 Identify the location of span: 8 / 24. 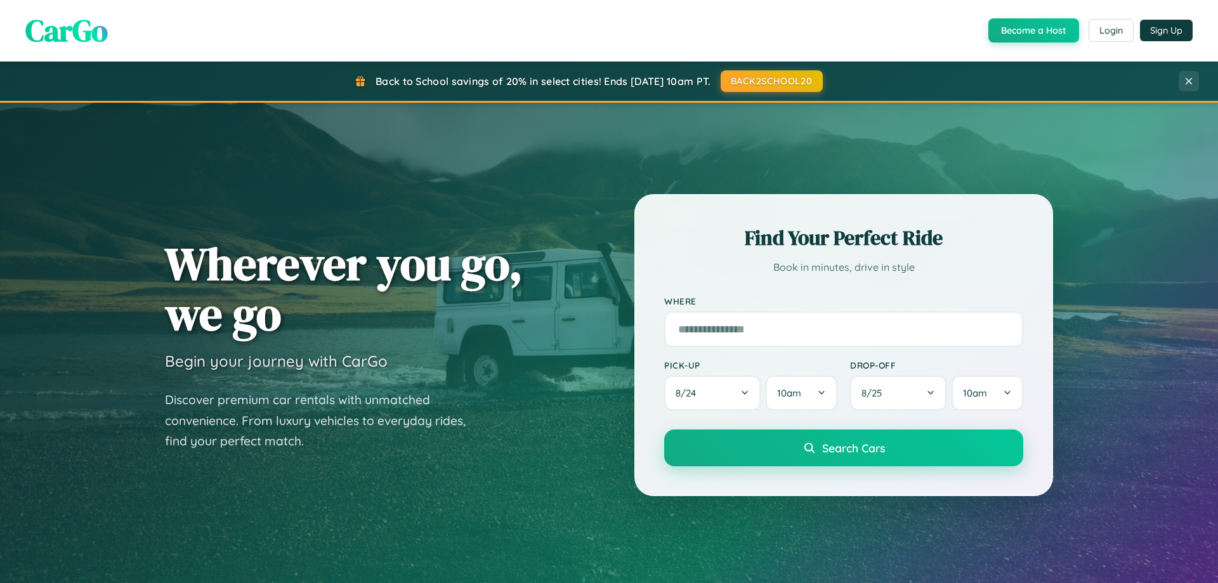
(689, 393).